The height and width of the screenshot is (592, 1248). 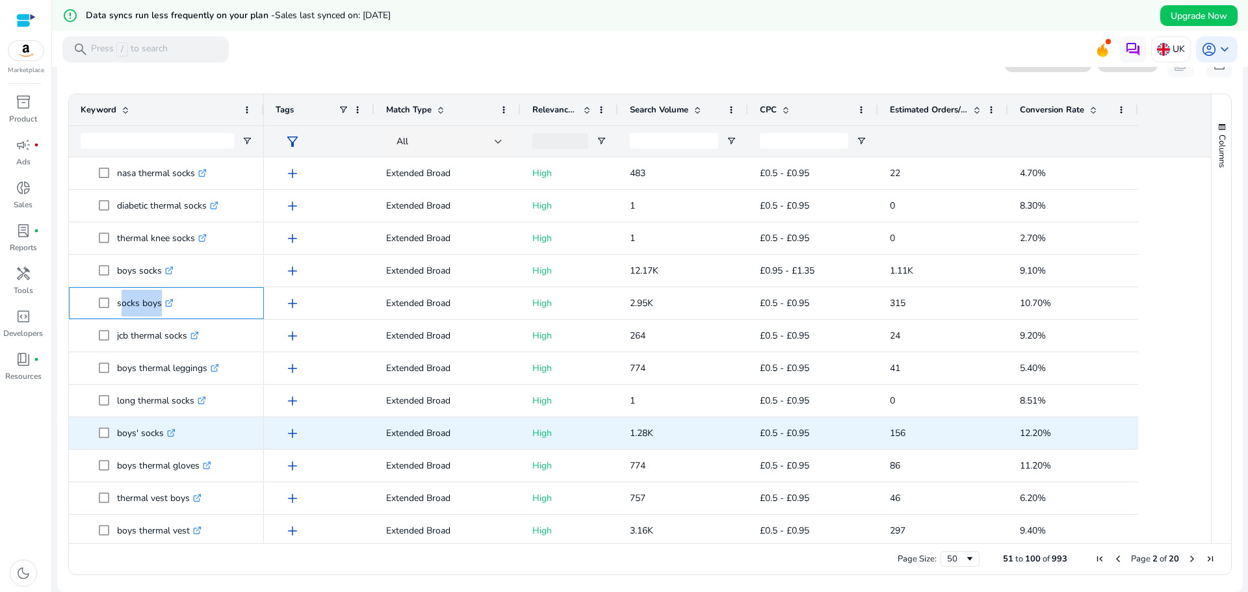 I want to click on span: 86, so click(x=895, y=465).